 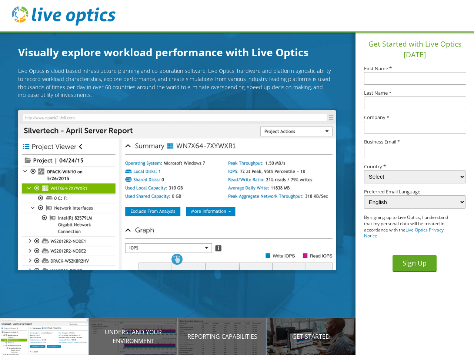 I want to click on label: Company *, so click(x=415, y=117).